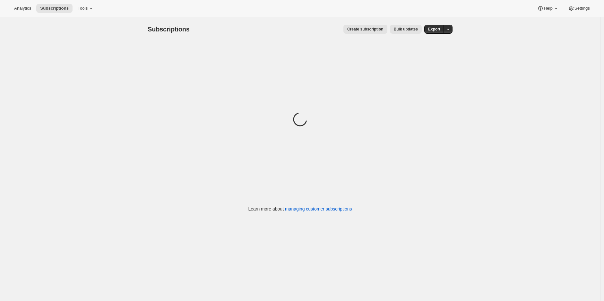 The width and height of the screenshot is (604, 301). I want to click on button: Subscriptions, so click(54, 8).